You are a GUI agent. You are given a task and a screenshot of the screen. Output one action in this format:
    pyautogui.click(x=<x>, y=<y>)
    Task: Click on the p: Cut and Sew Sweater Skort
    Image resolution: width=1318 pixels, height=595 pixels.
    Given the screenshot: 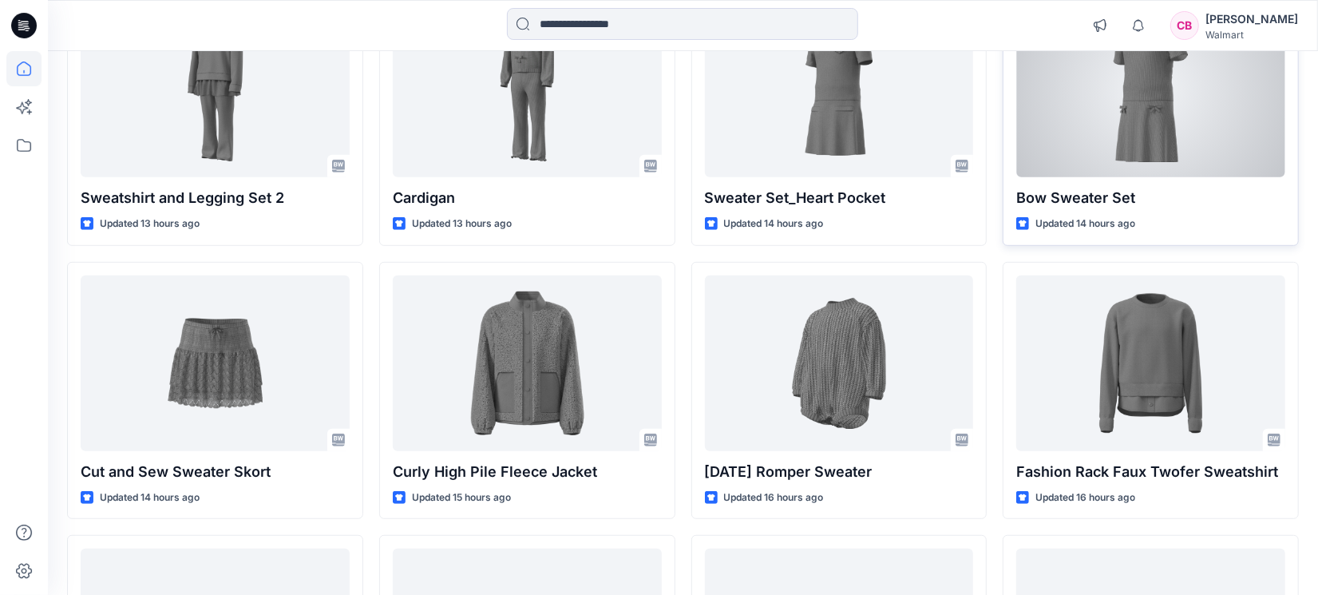 What is the action you would take?
    pyautogui.click(x=215, y=472)
    